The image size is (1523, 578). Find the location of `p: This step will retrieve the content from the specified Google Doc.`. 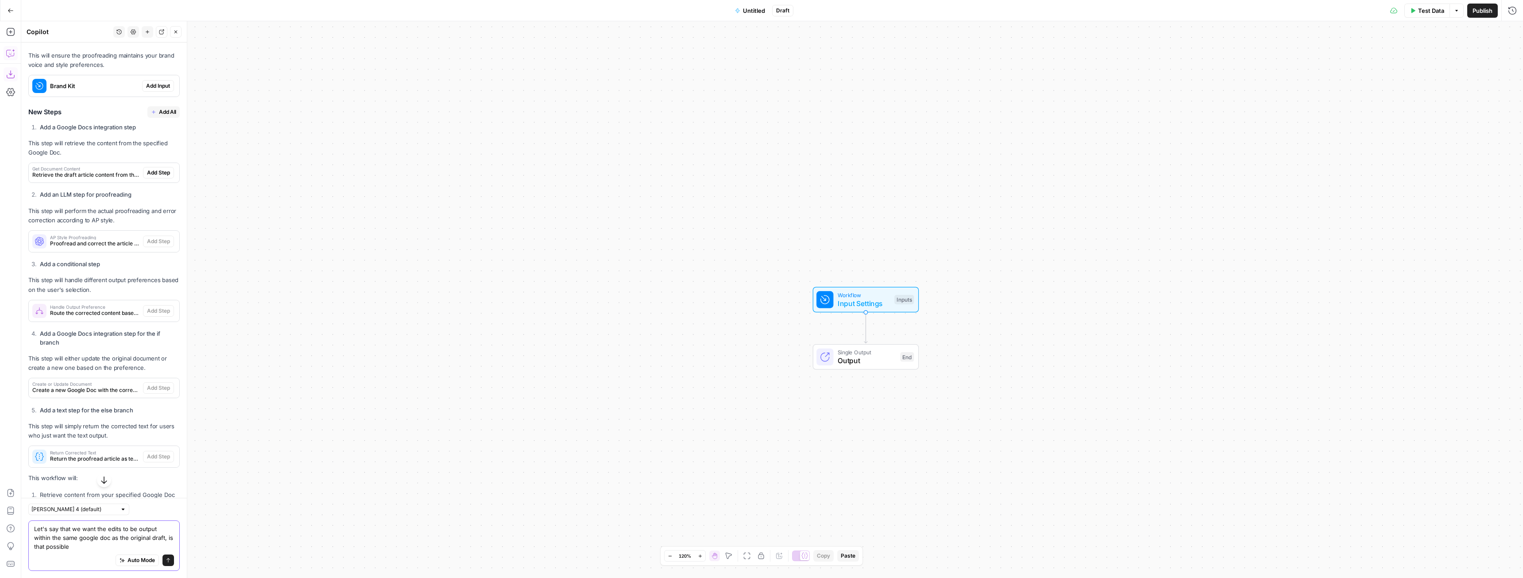

p: This step will retrieve the content from the specified Google Doc. is located at coordinates (104, 148).